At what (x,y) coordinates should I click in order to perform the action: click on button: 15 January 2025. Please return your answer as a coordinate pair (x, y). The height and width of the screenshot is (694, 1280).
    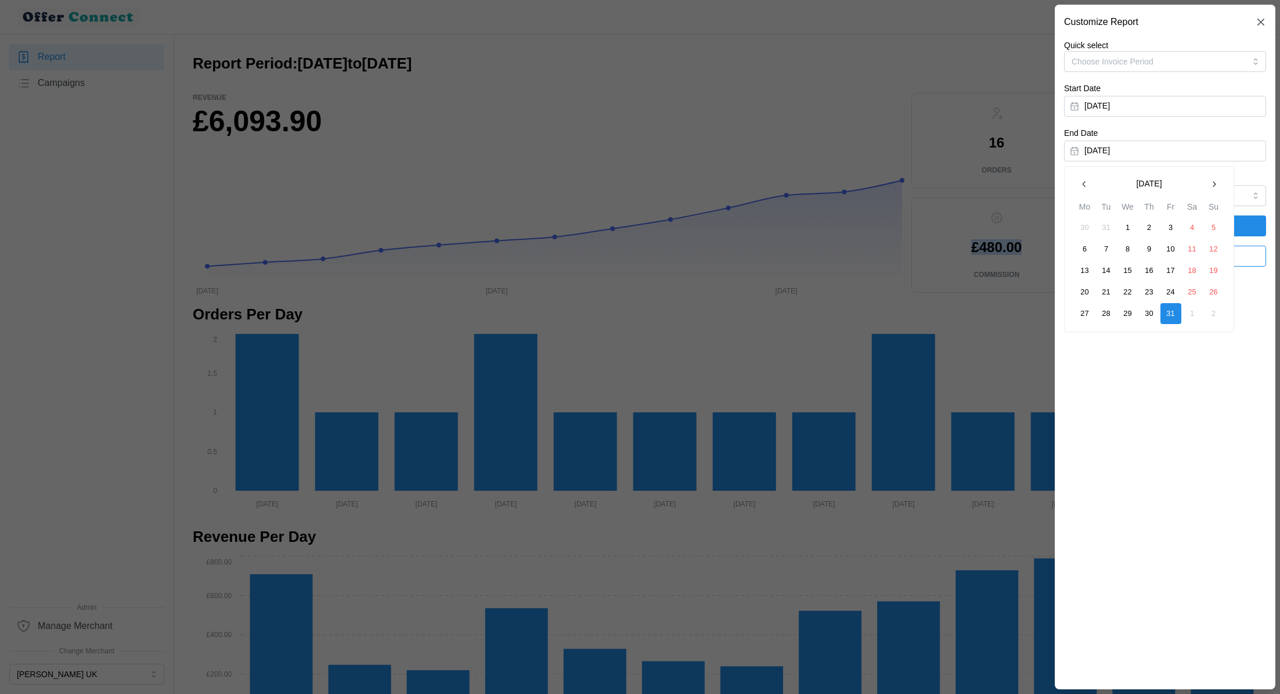
    Looking at the image, I should click on (1128, 270).